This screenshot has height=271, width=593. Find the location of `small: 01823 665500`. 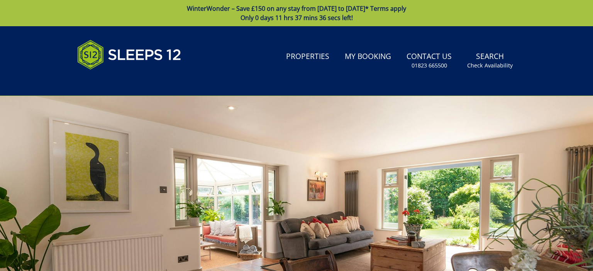

small: 01823 665500 is located at coordinates (429, 66).